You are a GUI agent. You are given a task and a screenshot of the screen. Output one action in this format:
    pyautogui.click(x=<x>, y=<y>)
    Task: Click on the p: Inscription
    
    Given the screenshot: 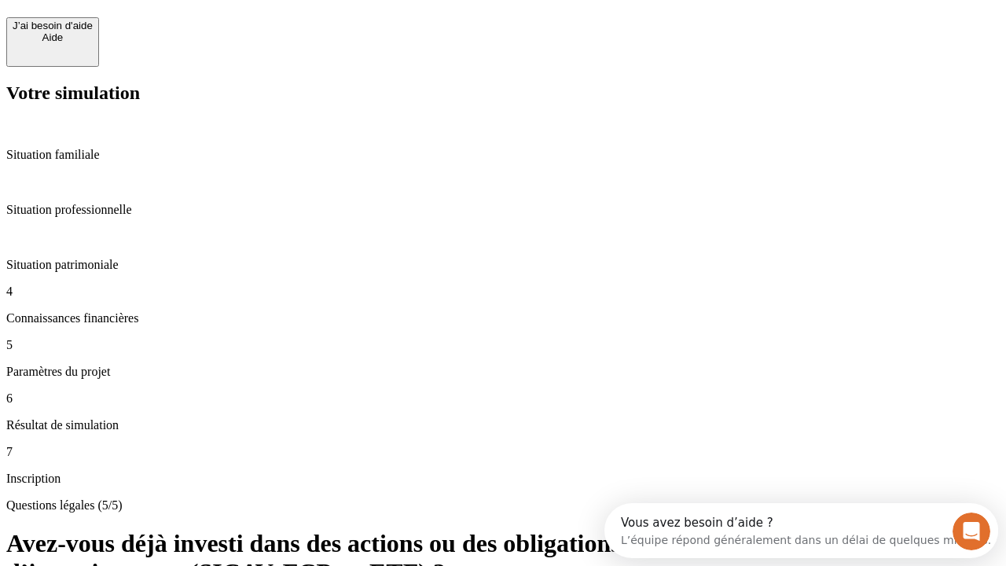 What is the action you would take?
    pyautogui.click(x=503, y=479)
    